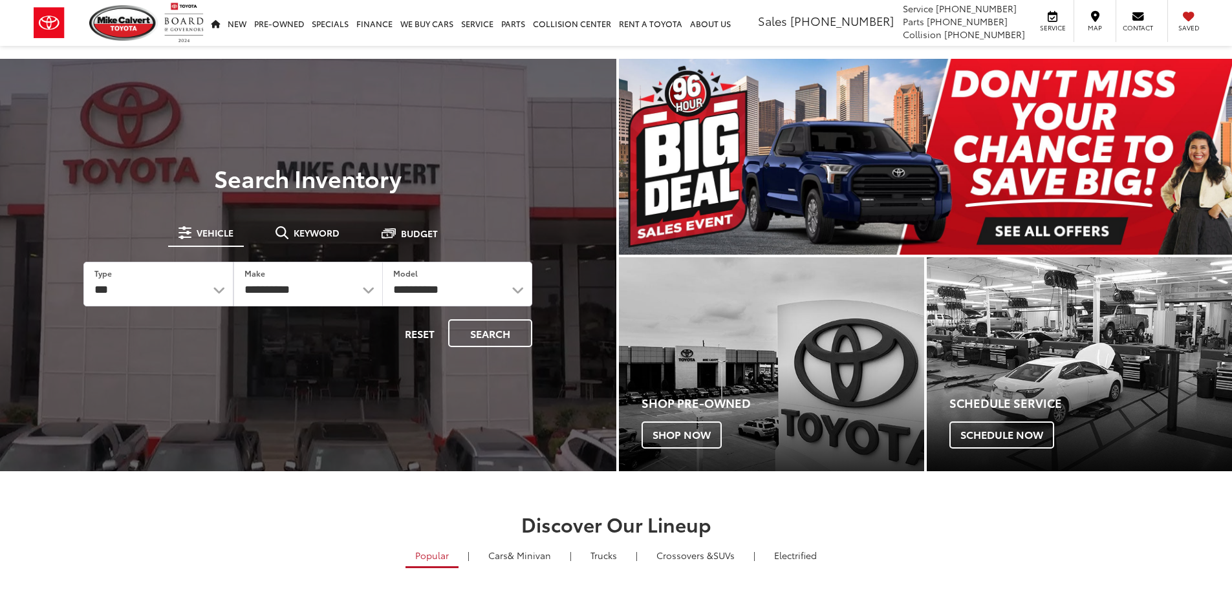 This screenshot has width=1232, height=594. What do you see at coordinates (795, 555) in the screenshot?
I see `a: Electrified` at bounding box center [795, 555].